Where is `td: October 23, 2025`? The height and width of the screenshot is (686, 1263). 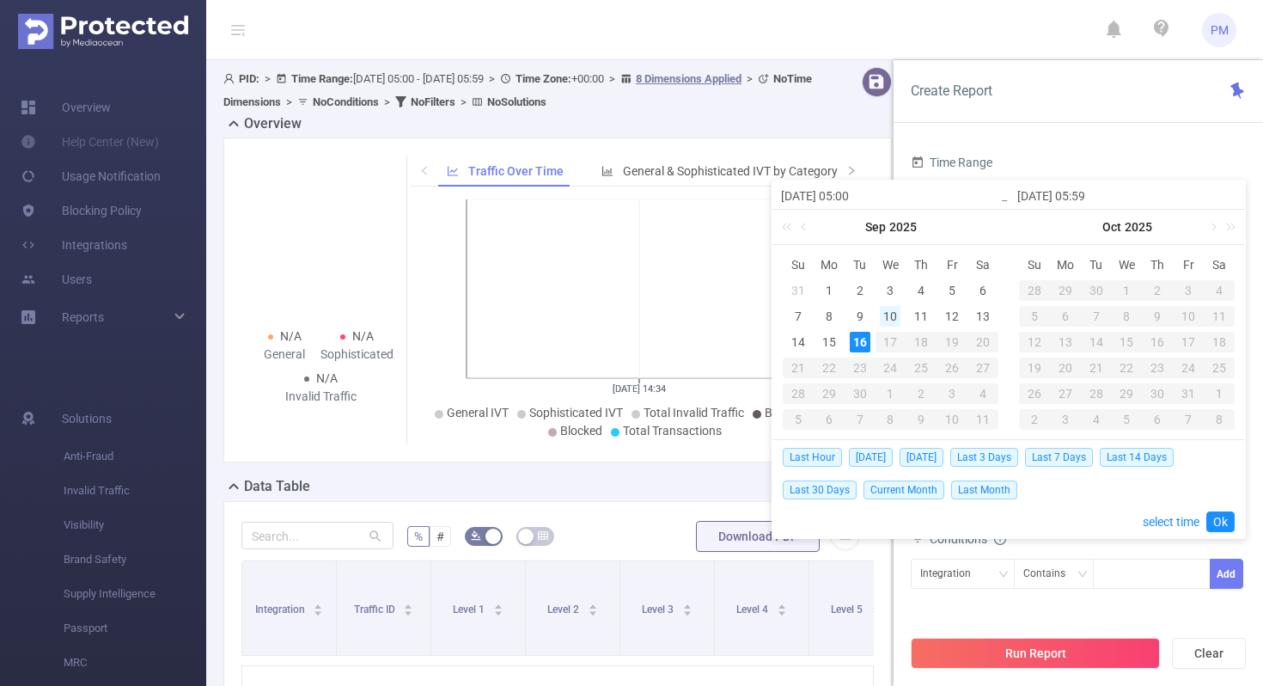
td: October 23, 2025 is located at coordinates (1158, 368).